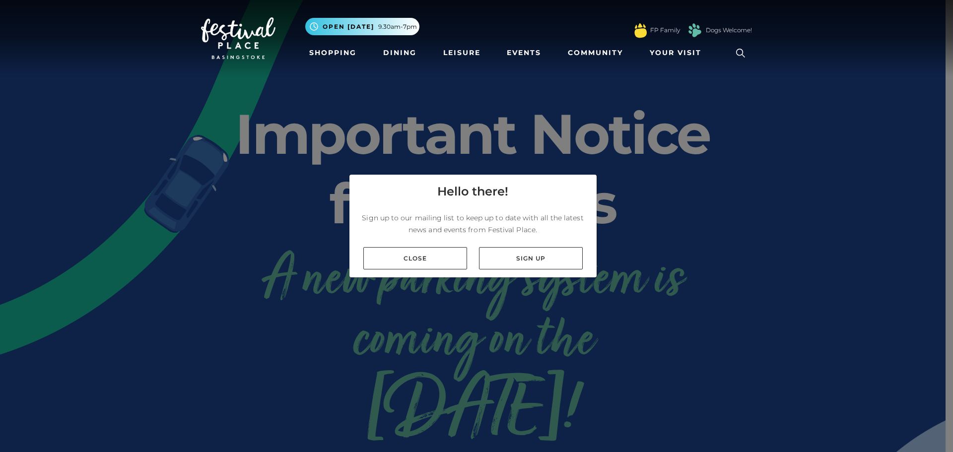  I want to click on span: 9.30am-7pm, so click(397, 27).